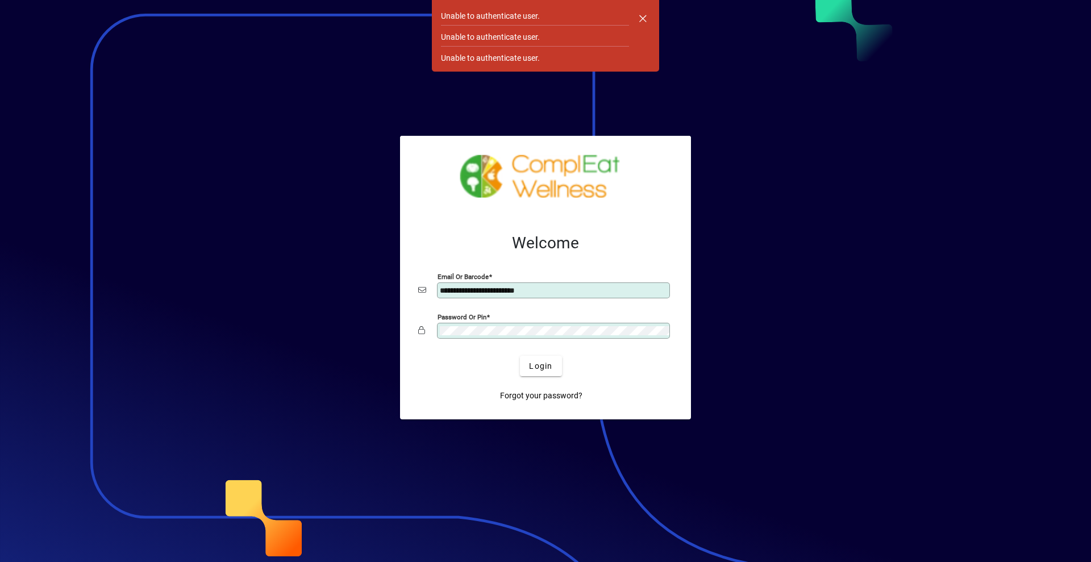 Image resolution: width=1091 pixels, height=562 pixels. Describe the element at coordinates (462, 317) in the screenshot. I see `mat-label: Password or Pin` at that location.